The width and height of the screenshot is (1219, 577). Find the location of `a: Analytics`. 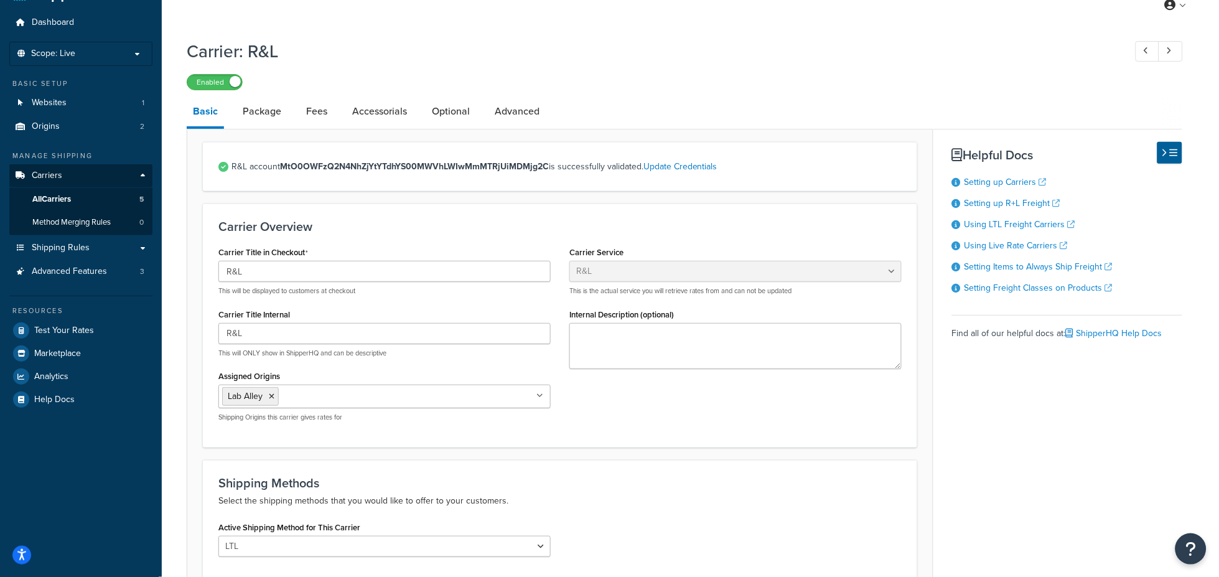

a: Analytics is located at coordinates (81, 376).